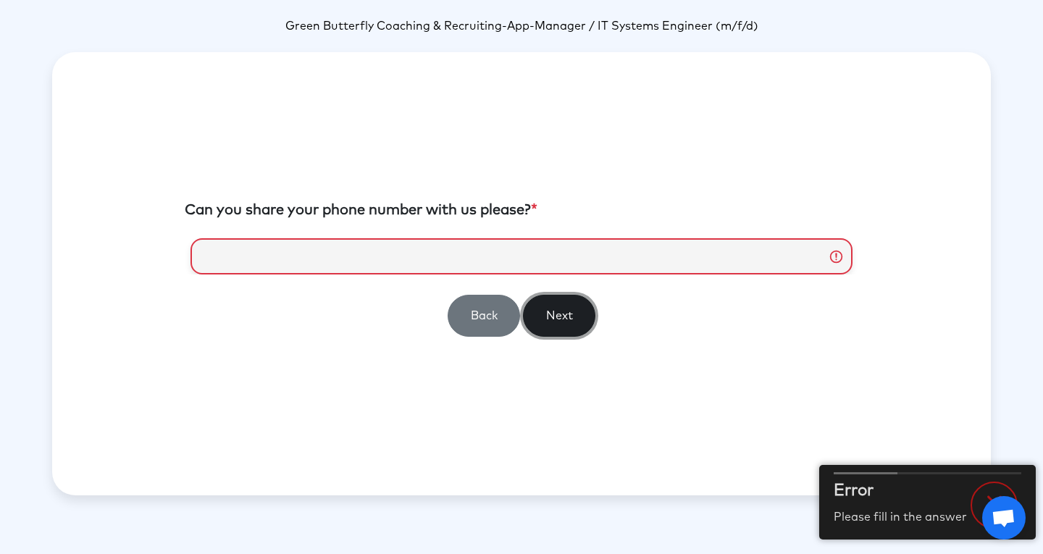  I want to click on button: Back, so click(484, 316).